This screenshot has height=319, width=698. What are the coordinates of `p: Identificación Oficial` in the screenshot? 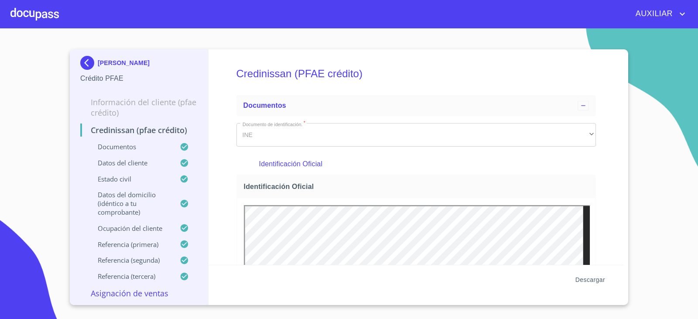 It's located at (416, 164).